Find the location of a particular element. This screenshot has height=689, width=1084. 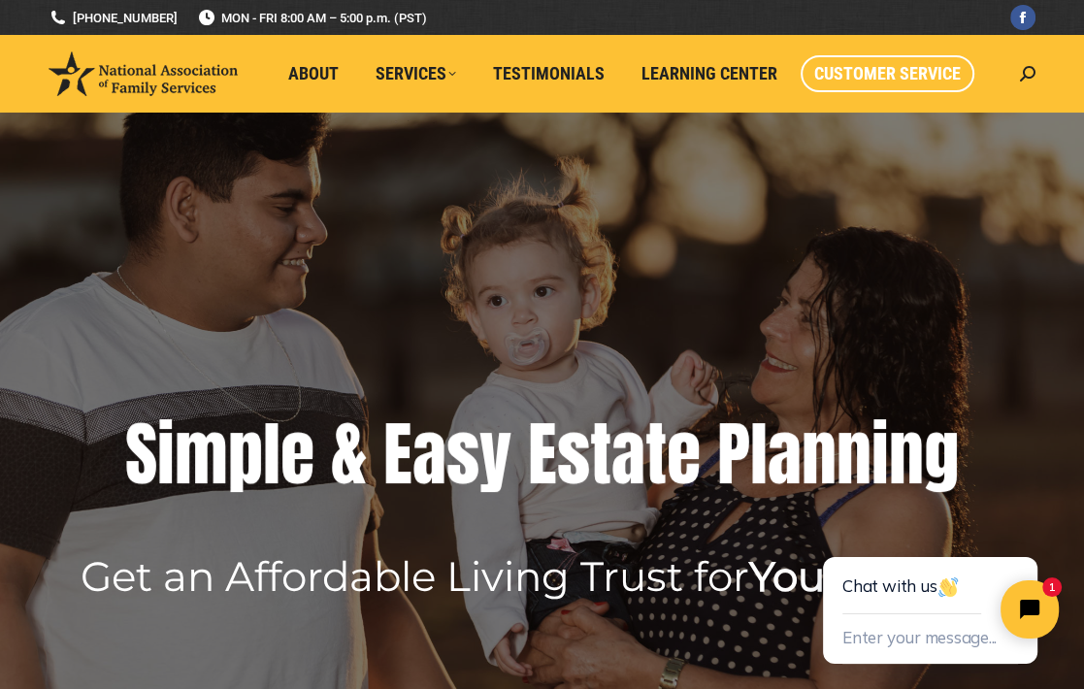

div: m is located at coordinates (201, 454).